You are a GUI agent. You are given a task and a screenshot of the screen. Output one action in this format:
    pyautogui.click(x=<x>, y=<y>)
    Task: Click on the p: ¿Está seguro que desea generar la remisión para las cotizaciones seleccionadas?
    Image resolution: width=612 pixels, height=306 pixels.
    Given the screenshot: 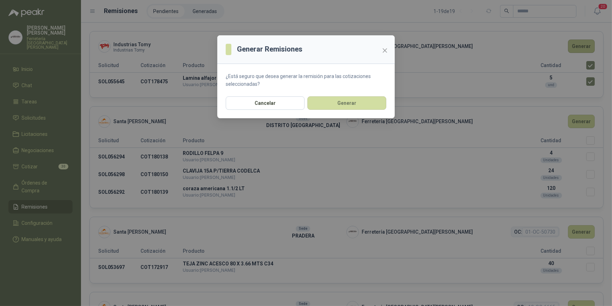 What is the action you would take?
    pyautogui.click(x=306, y=80)
    